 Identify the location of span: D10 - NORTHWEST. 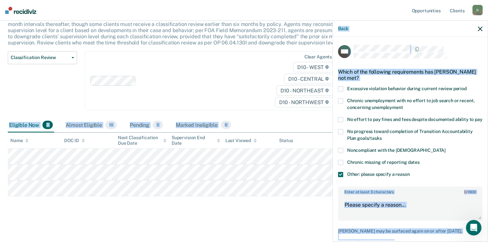
(304, 102).